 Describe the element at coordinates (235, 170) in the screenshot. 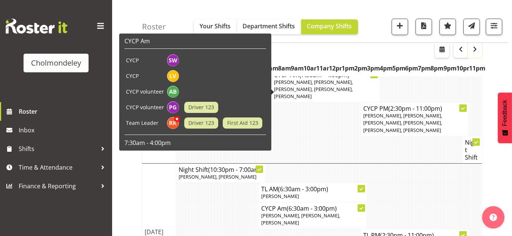

I see `span: (10:30pm - 7:00am)` at that location.